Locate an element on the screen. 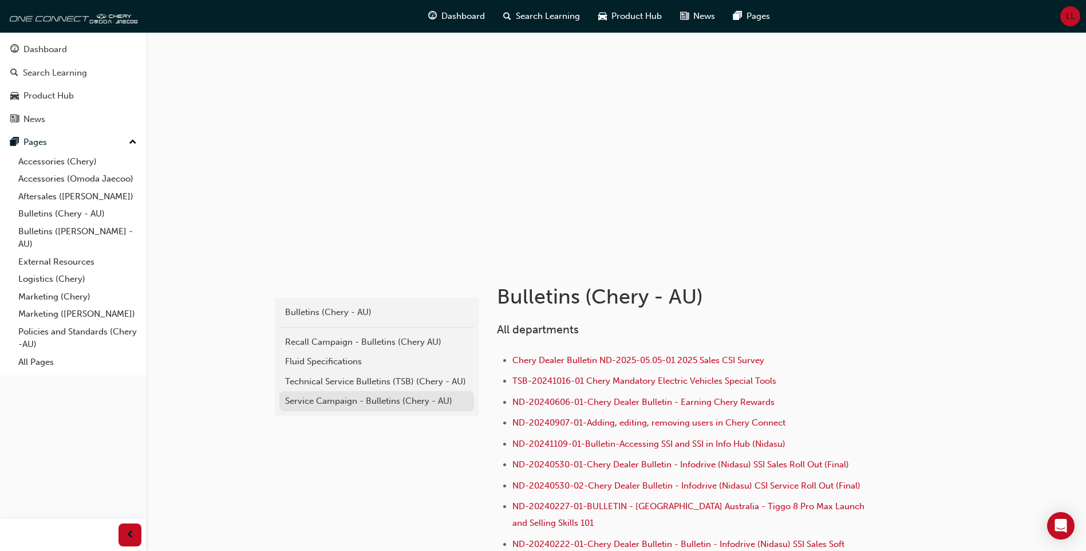 Image resolution: width=1086 pixels, height=551 pixels. a: TSB-20241016-01 Chery Mandatory Electric Vehicles Special Tools is located at coordinates (644, 381).